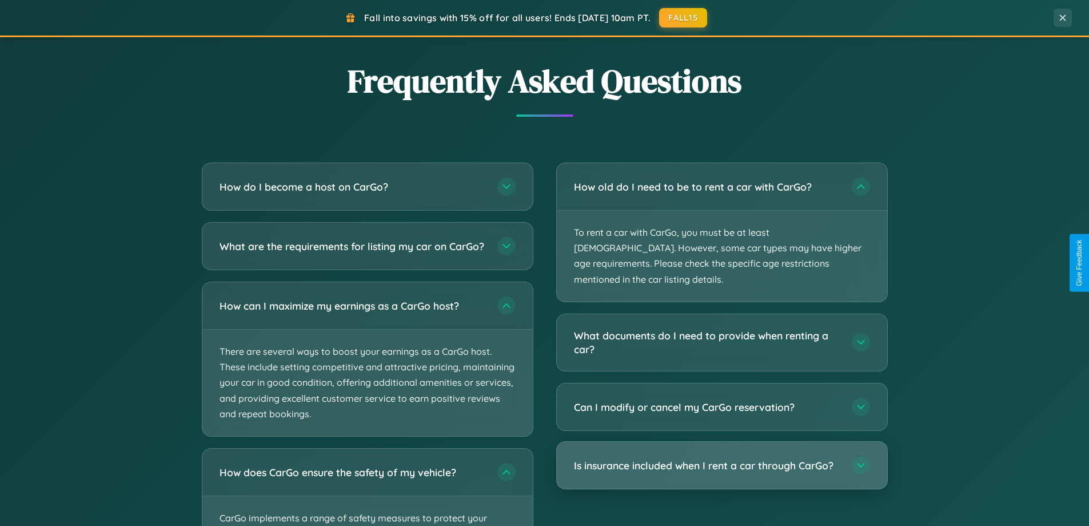  Describe the element at coordinates (707, 186) in the screenshot. I see `h3: How old do I need to be to rent a car with CarGo?` at that location.